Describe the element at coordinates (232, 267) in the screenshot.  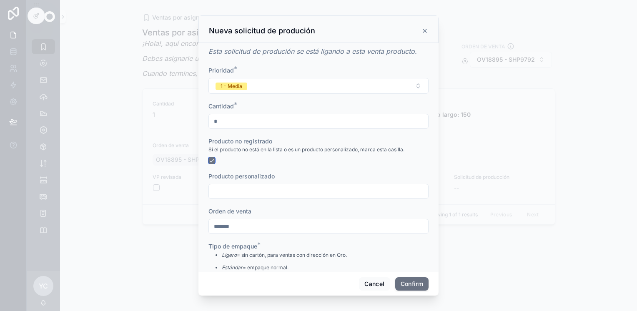
I see `em: Estándar` at that location.